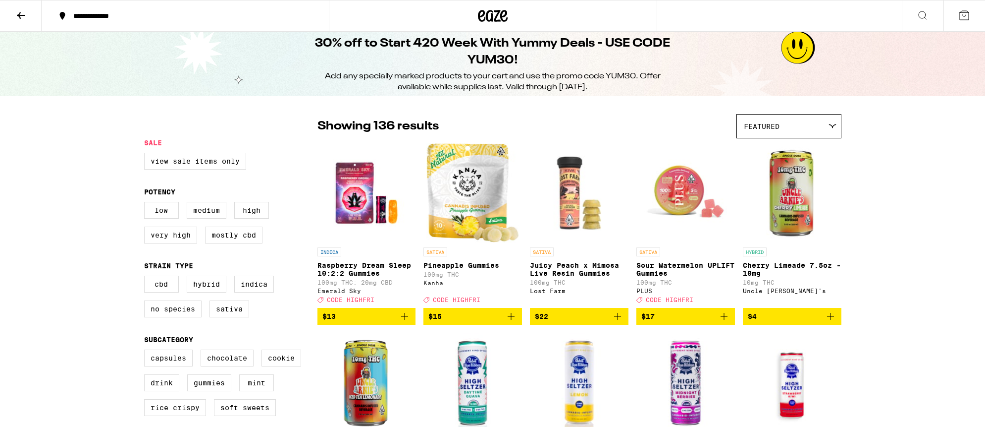 The image size is (985, 427). What do you see at coordinates (541, 316) in the screenshot?
I see `span: $22` at bounding box center [541, 316].